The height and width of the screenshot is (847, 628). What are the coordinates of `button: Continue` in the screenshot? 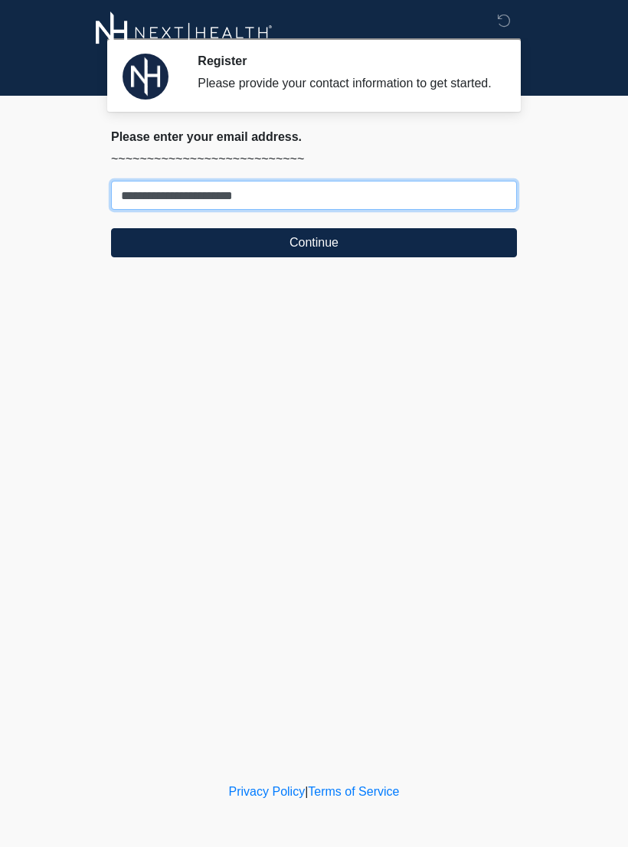 It's located at (314, 243).